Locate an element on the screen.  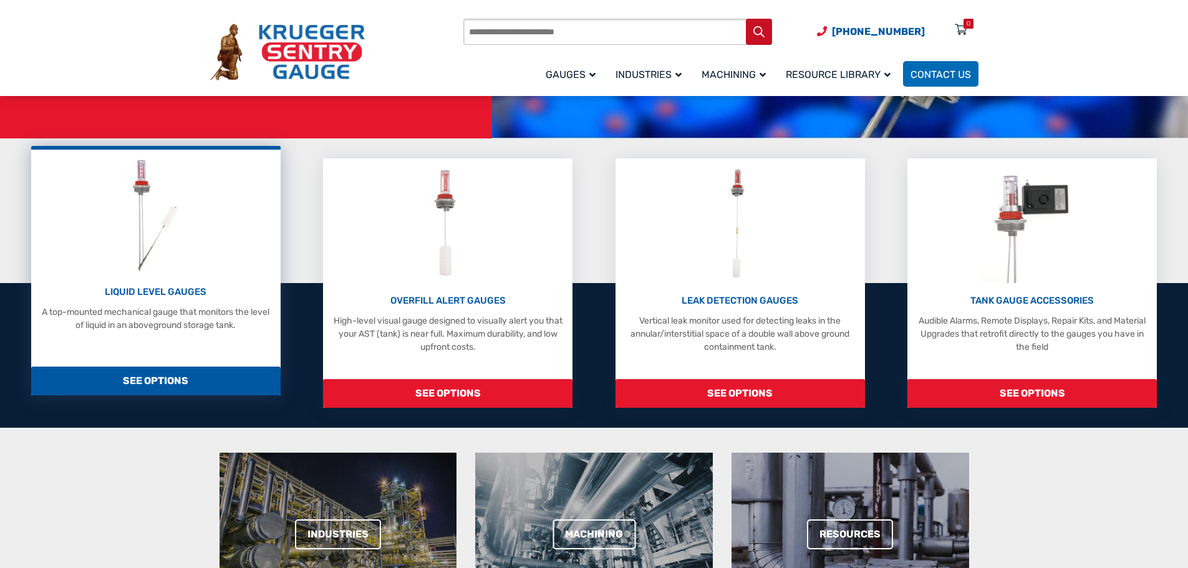
img: Leak Detection Gauges is located at coordinates (739, 224).